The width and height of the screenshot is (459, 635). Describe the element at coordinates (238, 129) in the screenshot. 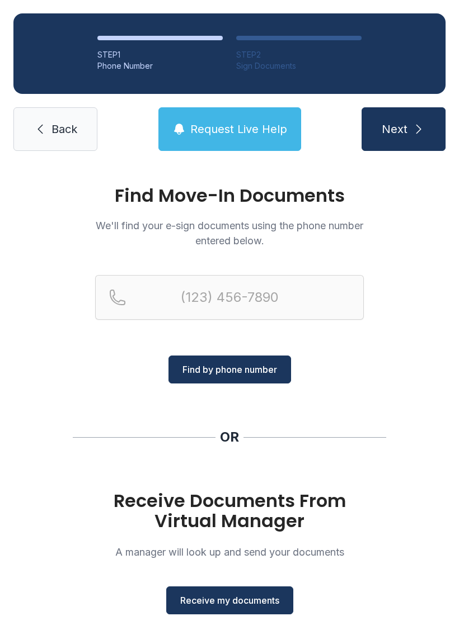

I see `span: Request Live Help` at that location.